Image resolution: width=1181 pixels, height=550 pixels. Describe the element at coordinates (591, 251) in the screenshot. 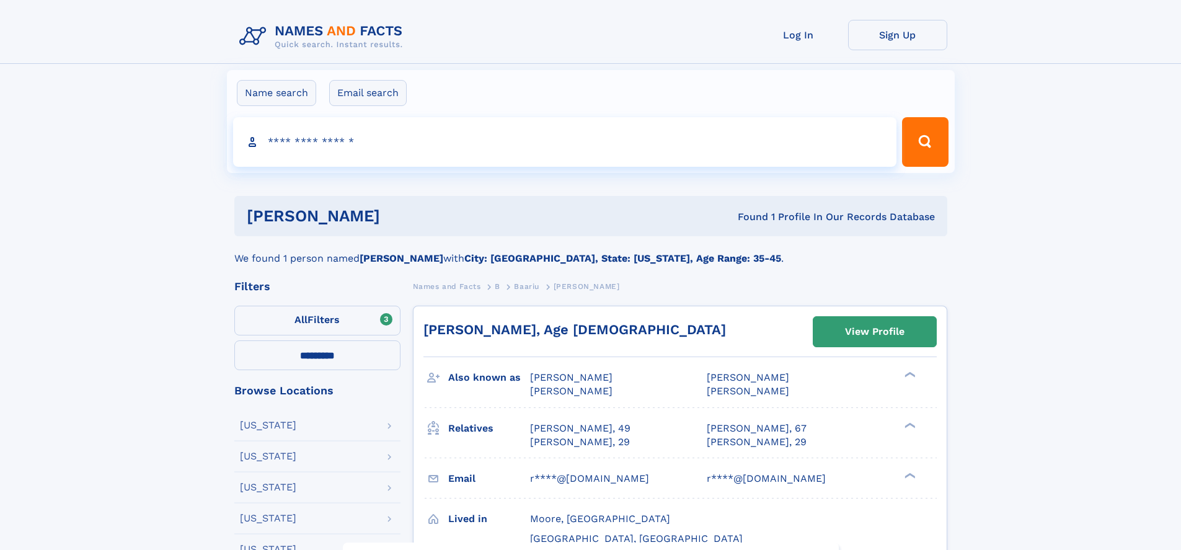

I see `div: We found 1 person named with .` at that location.